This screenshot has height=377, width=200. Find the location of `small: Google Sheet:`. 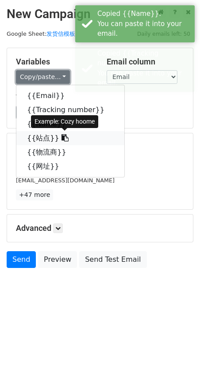

small: Google Sheet: is located at coordinates (41, 34).